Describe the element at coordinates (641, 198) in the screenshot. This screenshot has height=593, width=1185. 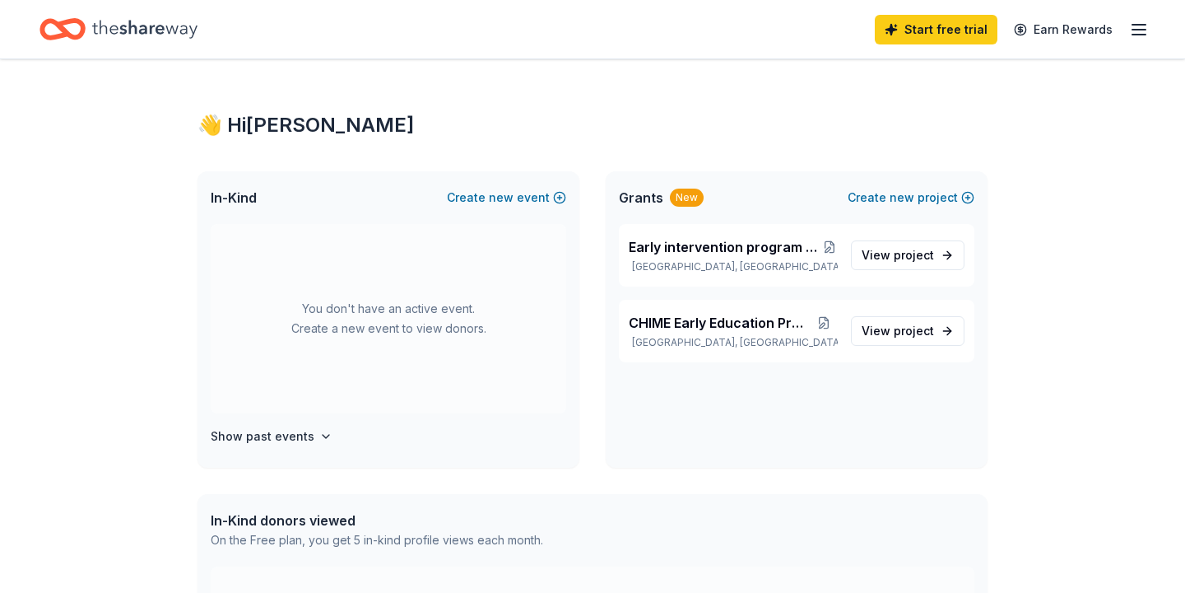
I see `span: Grants` at that location.